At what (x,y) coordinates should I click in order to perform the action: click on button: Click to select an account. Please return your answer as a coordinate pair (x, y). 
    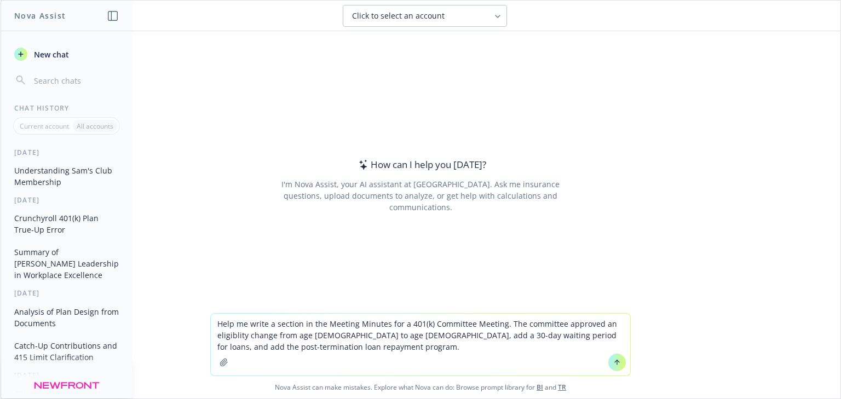
    Looking at the image, I should click on (425, 16).